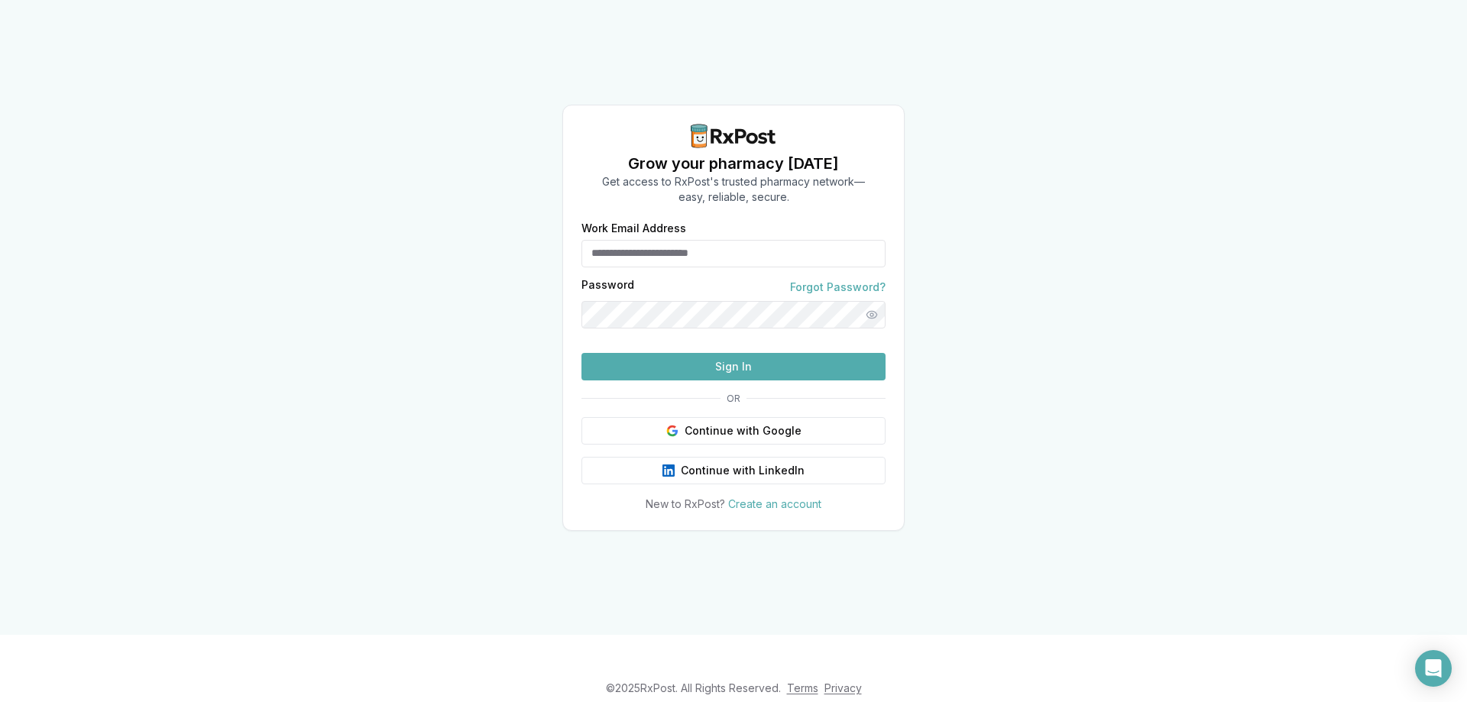 This screenshot has height=702, width=1467. Describe the element at coordinates (733, 136) in the screenshot. I see `img: RxPost Logo` at that location.